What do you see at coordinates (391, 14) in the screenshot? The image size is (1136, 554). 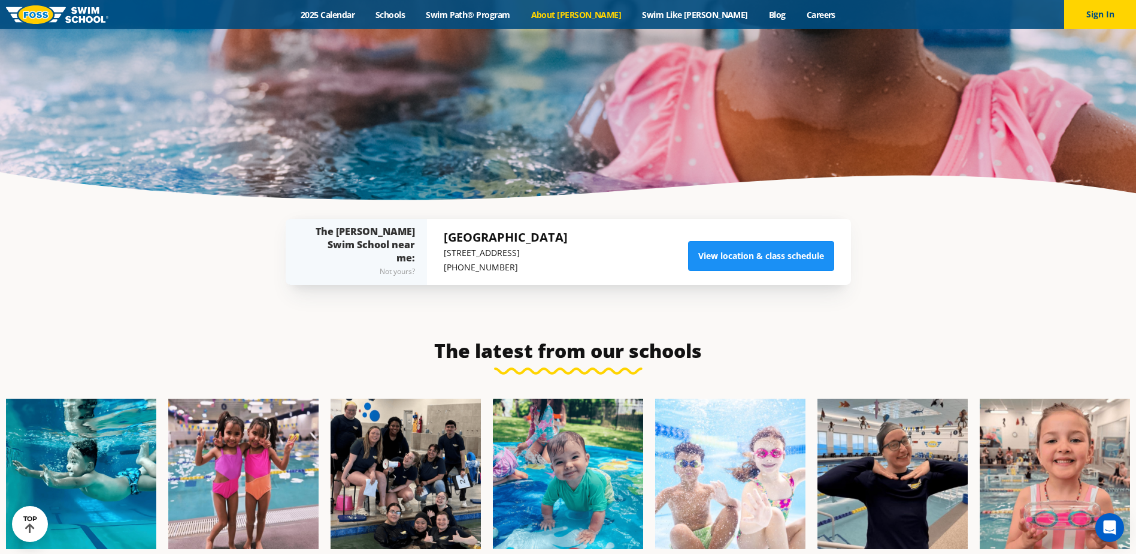 I see `a: Schools` at bounding box center [391, 14].